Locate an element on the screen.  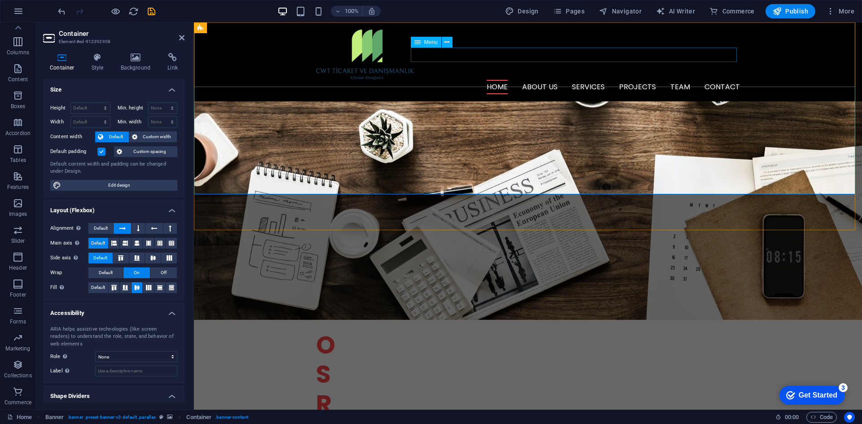
button: undo is located at coordinates (61, 11).